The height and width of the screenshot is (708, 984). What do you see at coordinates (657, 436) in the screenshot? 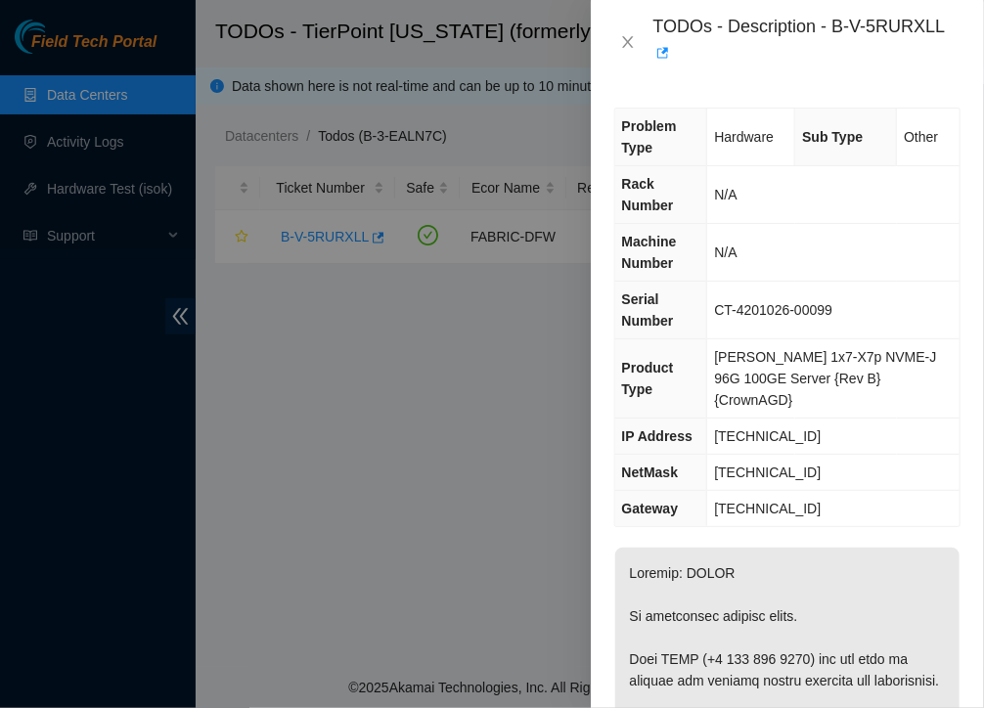
I see `span: IP Address` at bounding box center [657, 436].